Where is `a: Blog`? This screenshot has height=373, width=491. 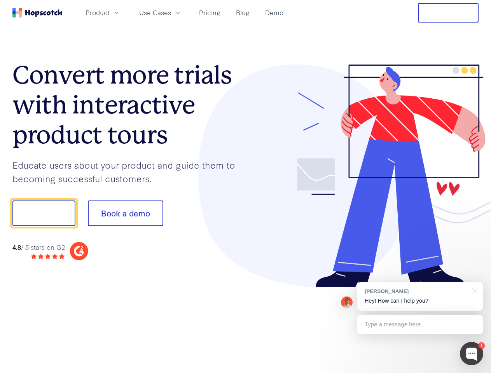 a: Blog is located at coordinates (243, 12).